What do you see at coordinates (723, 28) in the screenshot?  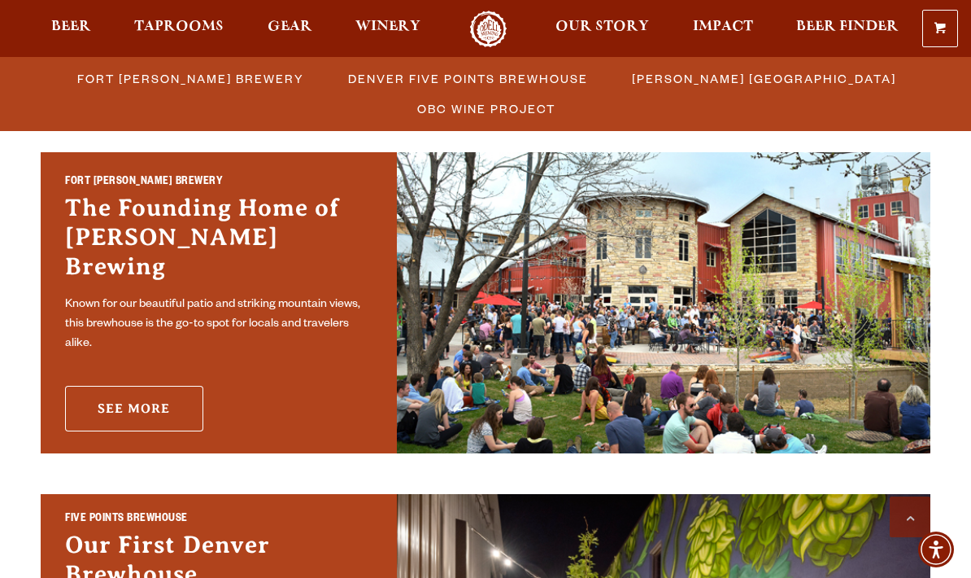 I see `a: Impact` at bounding box center [723, 28].